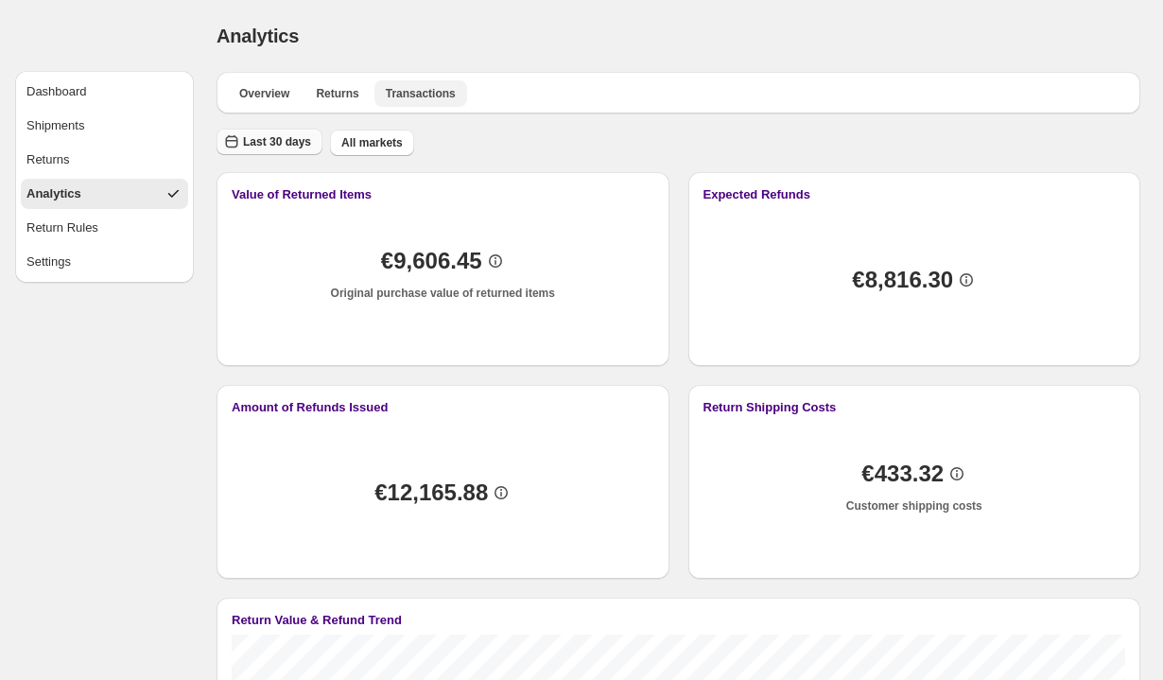  I want to click on span: Transactions, so click(421, 94).